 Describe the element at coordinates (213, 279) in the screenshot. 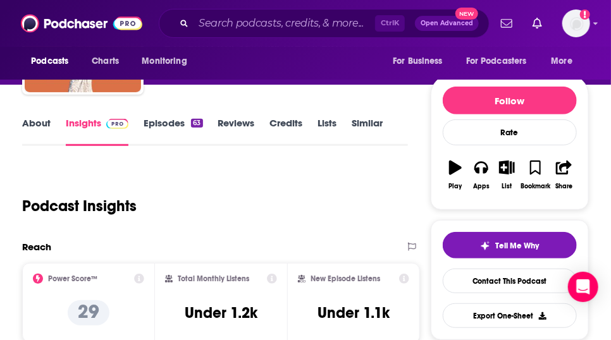

I see `h2: Total Monthly Listens` at that location.